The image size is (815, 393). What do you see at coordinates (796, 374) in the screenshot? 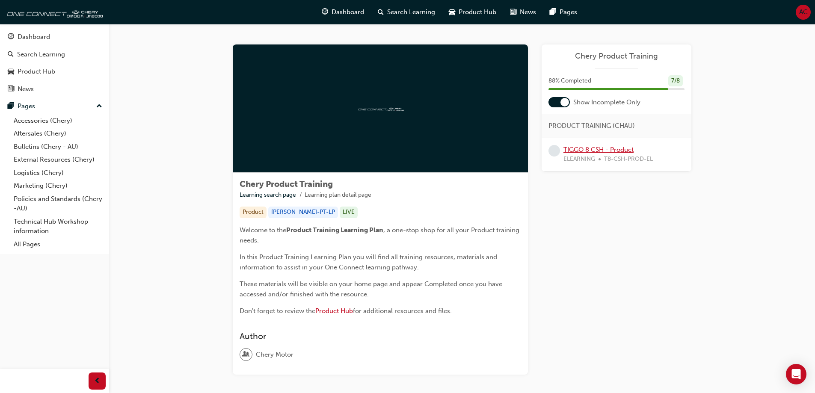
I see `div: Open Intercom Messenger` at bounding box center [796, 374].